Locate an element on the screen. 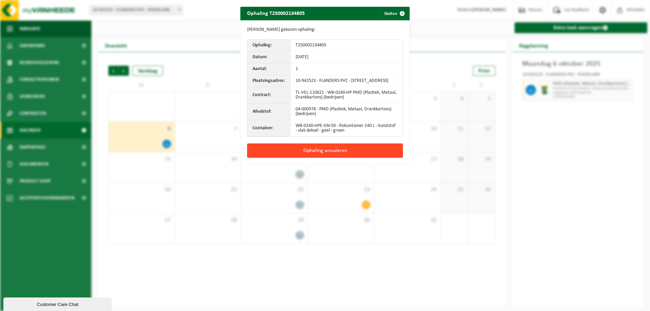 The height and width of the screenshot is (311, 650). button: Sluiten is located at coordinates (394, 14).